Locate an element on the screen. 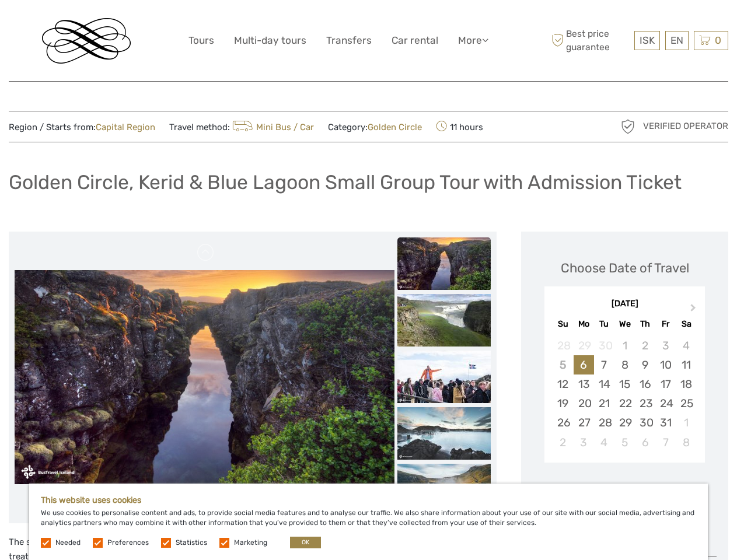  div: Choose Wednesday, November 5th, 2025 is located at coordinates (624, 442).